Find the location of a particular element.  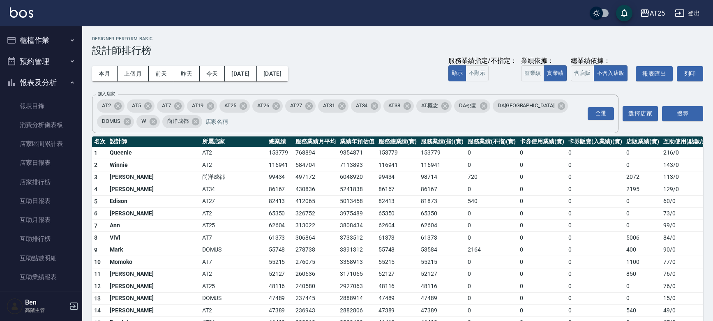

td: 3808434 is located at coordinates (357, 225).